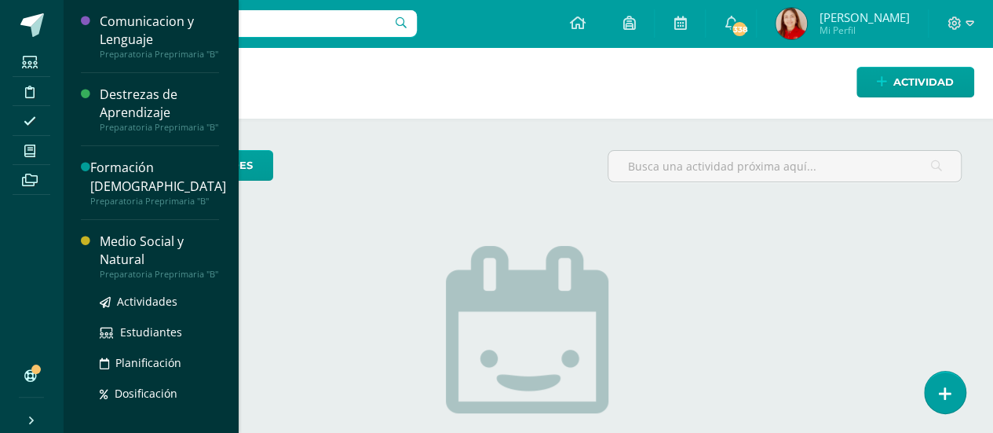 This screenshot has height=433, width=993. I want to click on a: Destrezas de AprendizajePreparatoria Preprimaria "B", so click(159, 109).